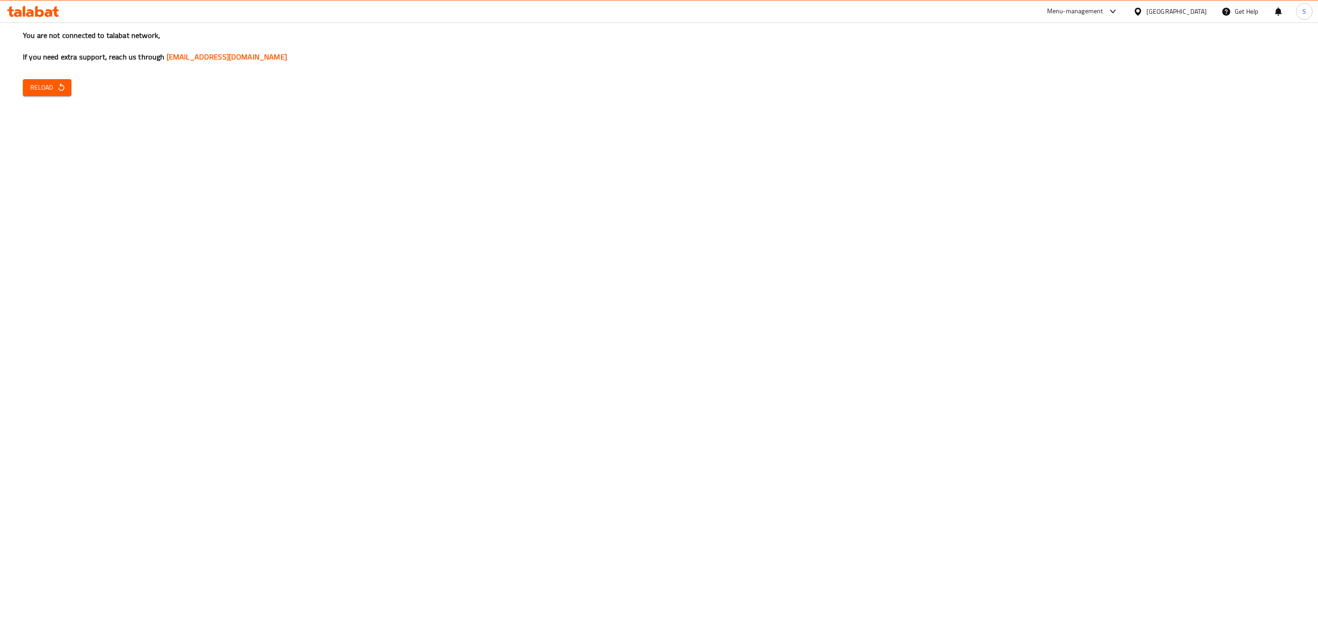 This screenshot has height=625, width=1318. What do you see at coordinates (47, 87) in the screenshot?
I see `span: Reload` at bounding box center [47, 87].